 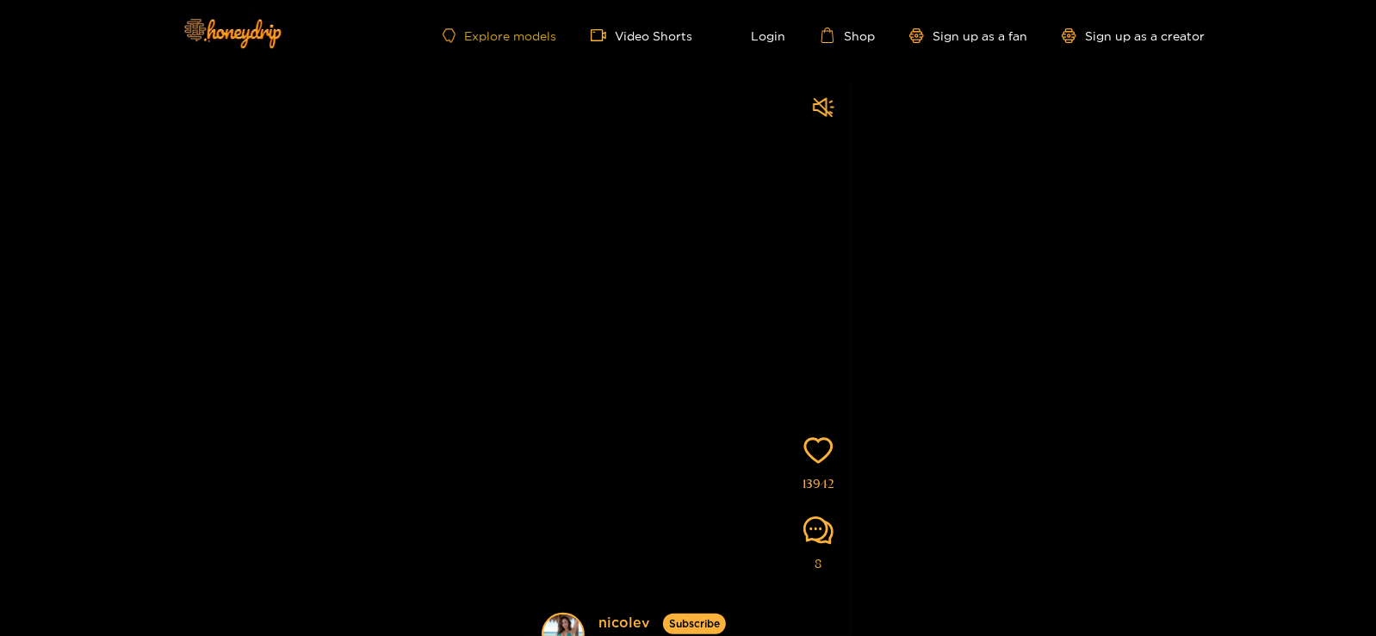 What do you see at coordinates (818, 450) in the screenshot?
I see `span: heart` at bounding box center [818, 450].